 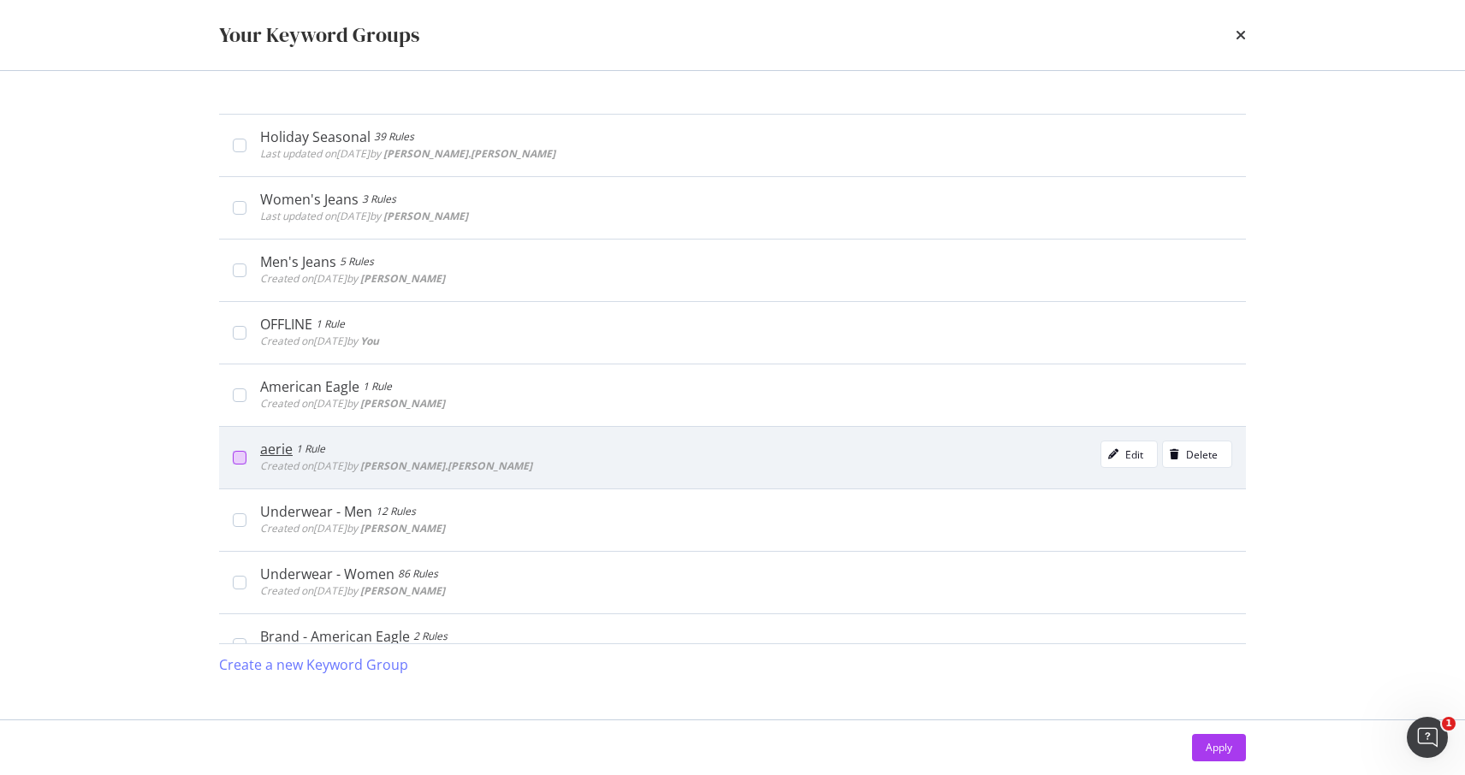 I want to click on div: Underwear - Women, so click(x=327, y=574).